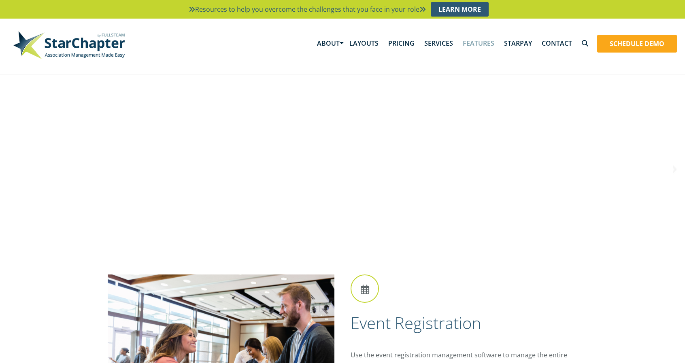 The width and height of the screenshot is (685, 363). What do you see at coordinates (557, 43) in the screenshot?
I see `a: Contact` at bounding box center [557, 43].